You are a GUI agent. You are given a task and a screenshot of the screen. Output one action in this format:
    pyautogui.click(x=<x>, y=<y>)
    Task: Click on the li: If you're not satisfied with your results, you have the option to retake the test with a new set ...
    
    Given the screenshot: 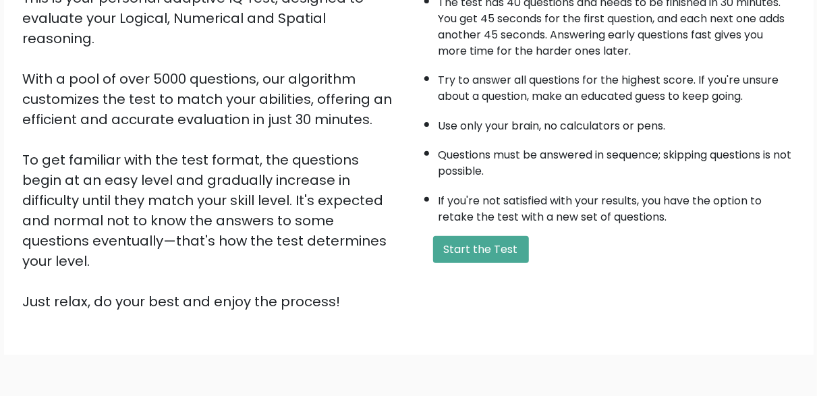 What is the action you would take?
    pyautogui.click(x=617, y=206)
    